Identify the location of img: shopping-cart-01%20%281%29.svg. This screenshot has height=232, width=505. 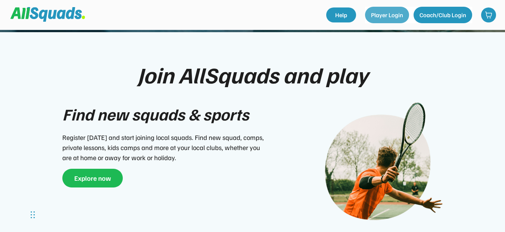
(489, 15).